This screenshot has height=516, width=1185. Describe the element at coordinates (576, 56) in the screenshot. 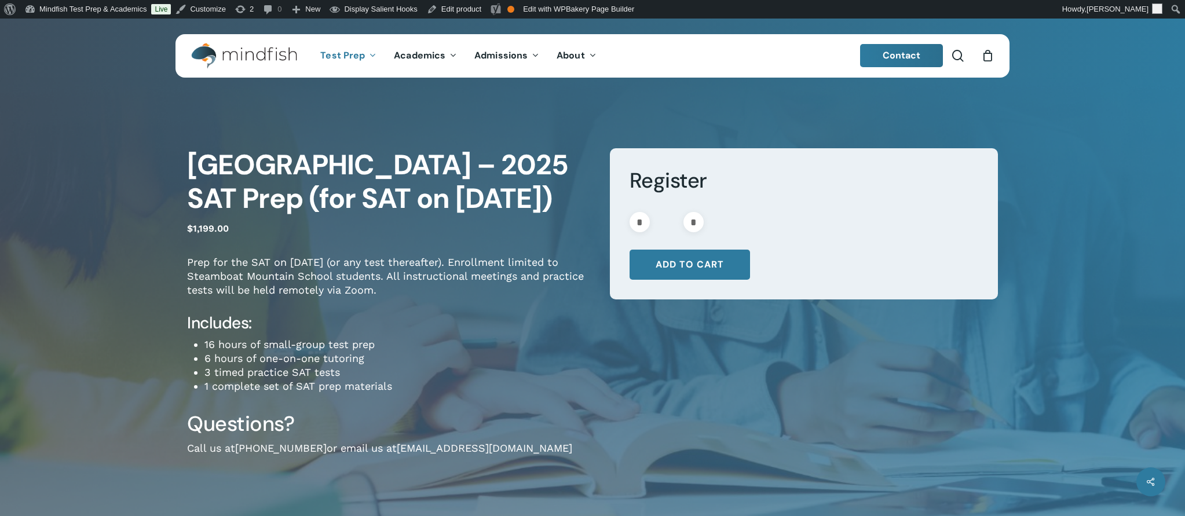

I see `a: About` at that location.